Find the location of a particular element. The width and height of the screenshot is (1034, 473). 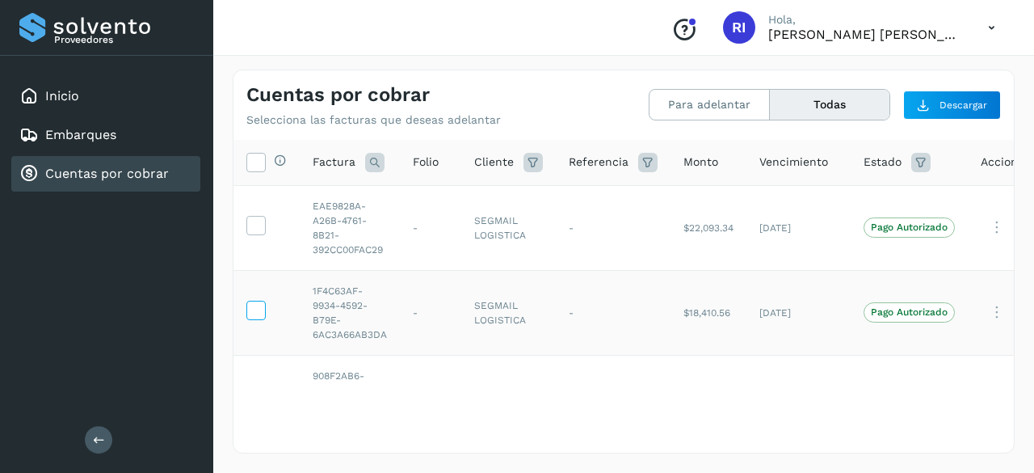

td: 1F4C63AF-9934-4592-B79E-6AC3A66AB3DA is located at coordinates (350, 312).